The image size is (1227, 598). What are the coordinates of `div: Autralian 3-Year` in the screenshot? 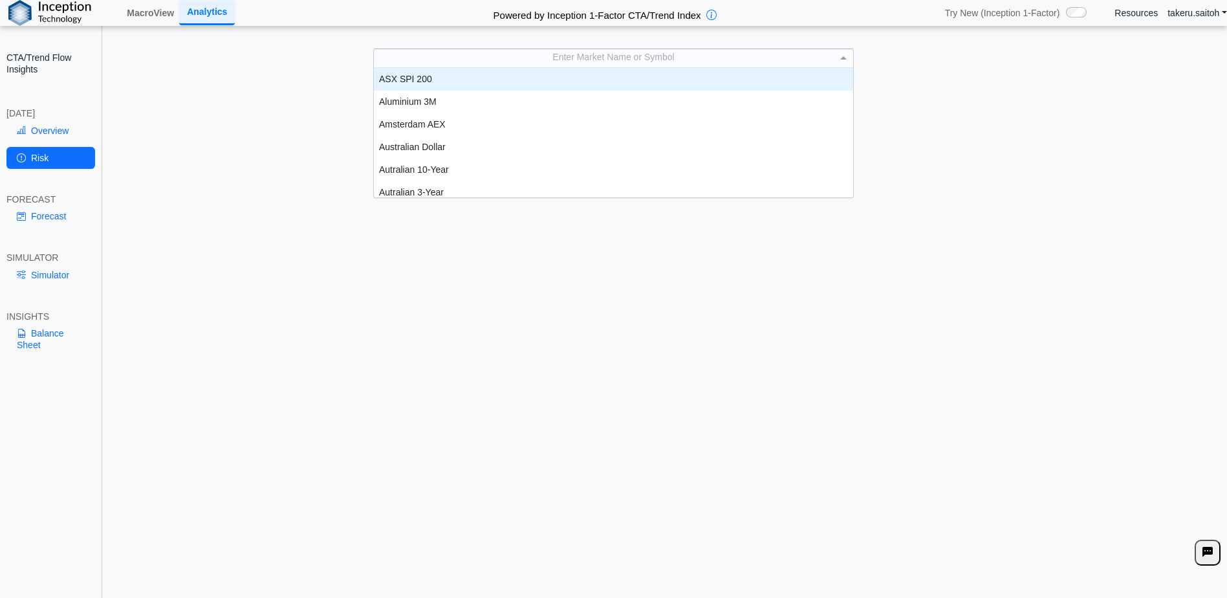 It's located at (613, 192).